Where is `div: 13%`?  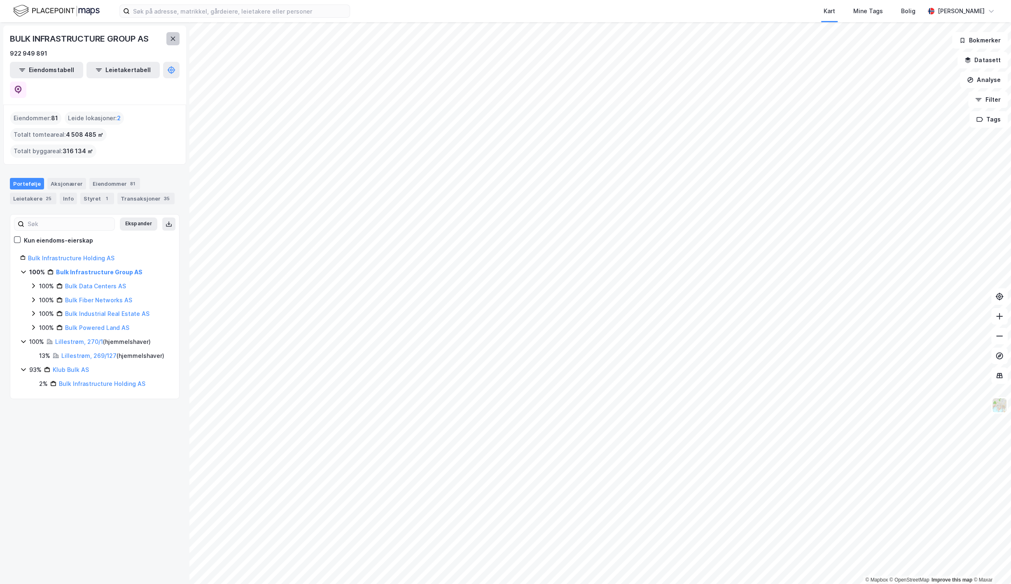 div: 13% is located at coordinates (44, 356).